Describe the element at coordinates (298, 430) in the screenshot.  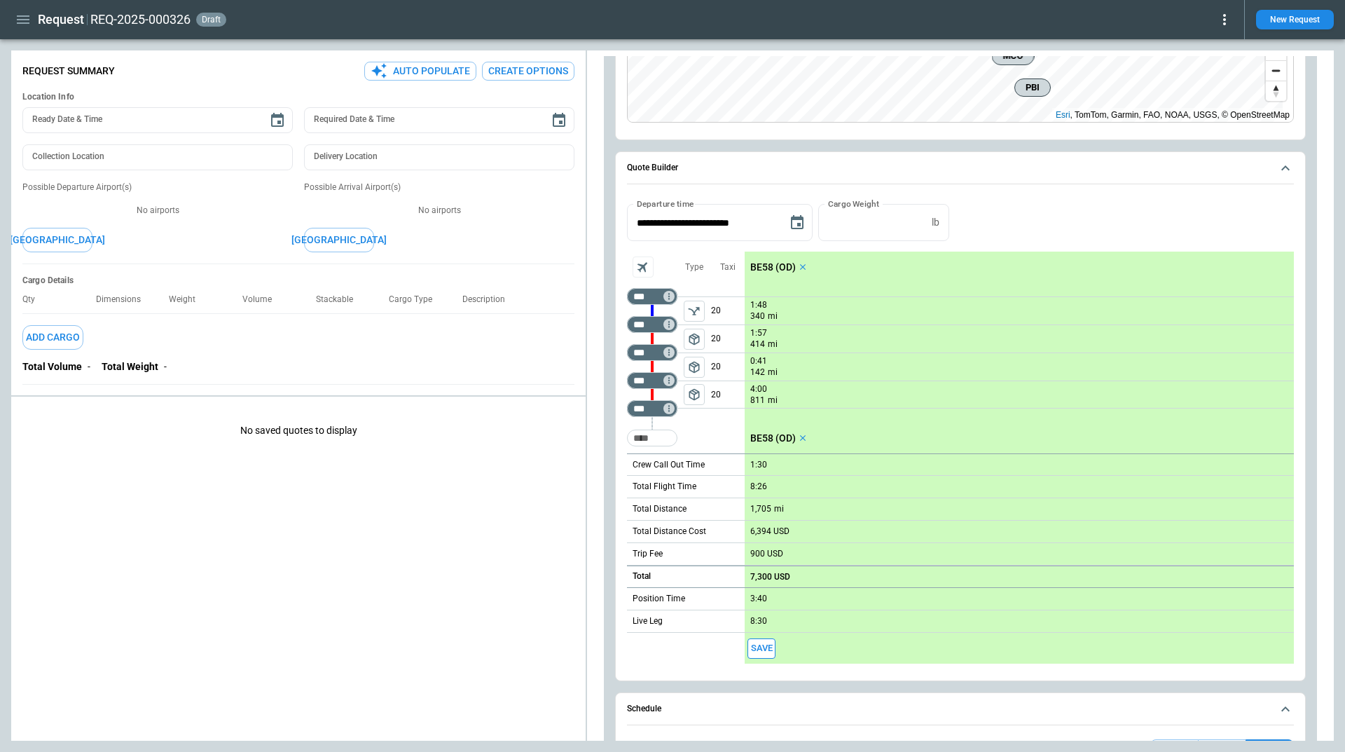
I see `p: No saved quotes to display` at that location.